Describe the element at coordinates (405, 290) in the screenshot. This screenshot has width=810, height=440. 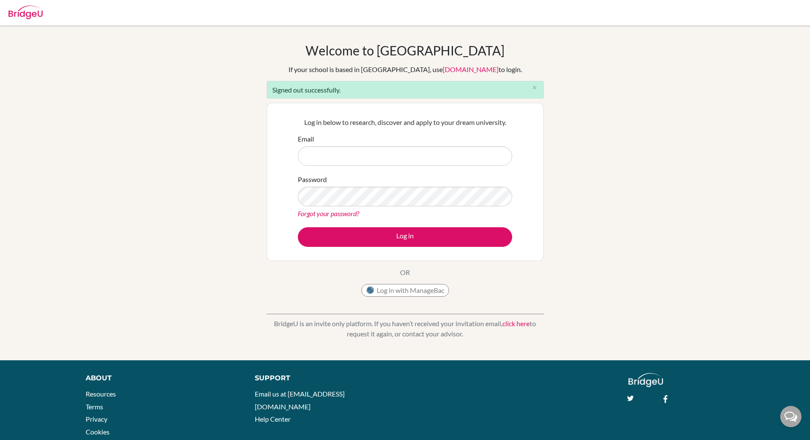
I see `button: Log in with ManageBac` at that location.